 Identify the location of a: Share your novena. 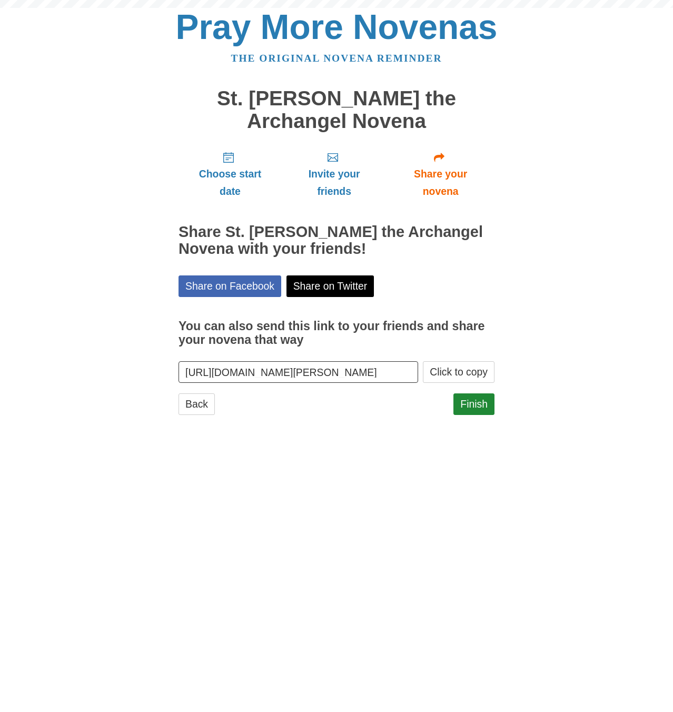
(440, 174).